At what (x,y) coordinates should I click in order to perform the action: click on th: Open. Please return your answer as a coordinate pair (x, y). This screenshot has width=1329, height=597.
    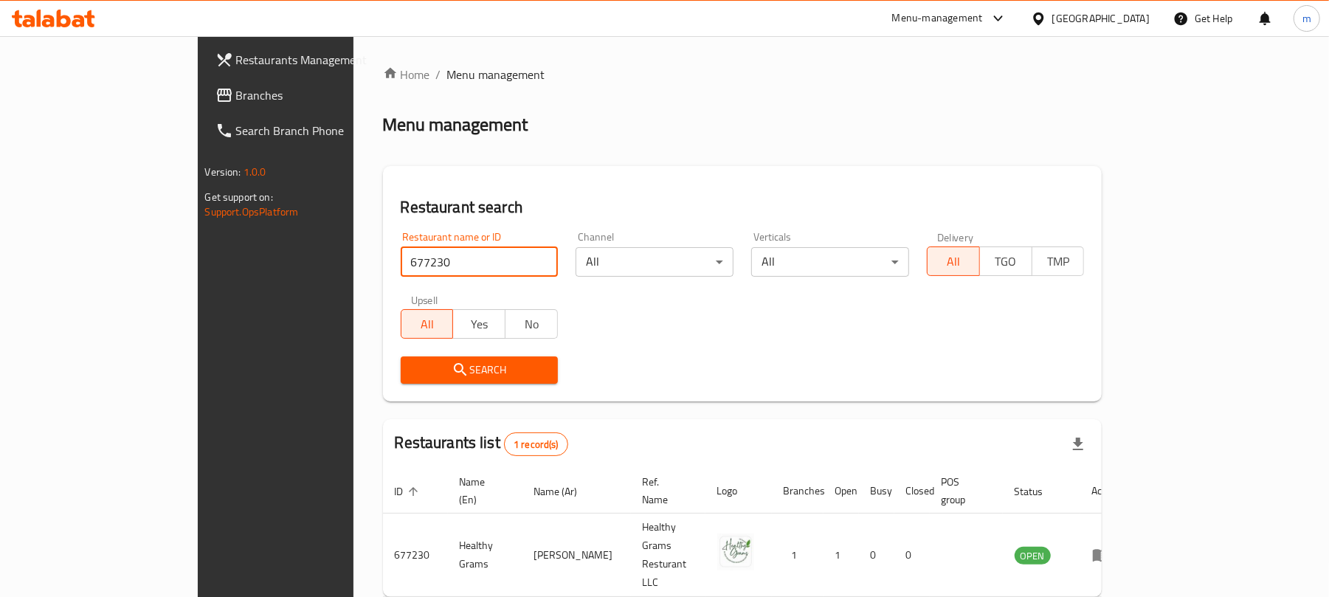
    Looking at the image, I should click on (841, 491).